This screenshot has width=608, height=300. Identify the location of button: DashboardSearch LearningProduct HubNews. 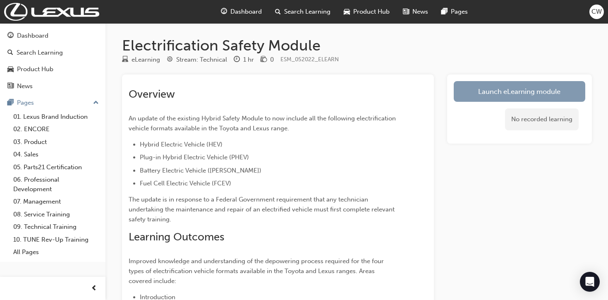
(52, 61).